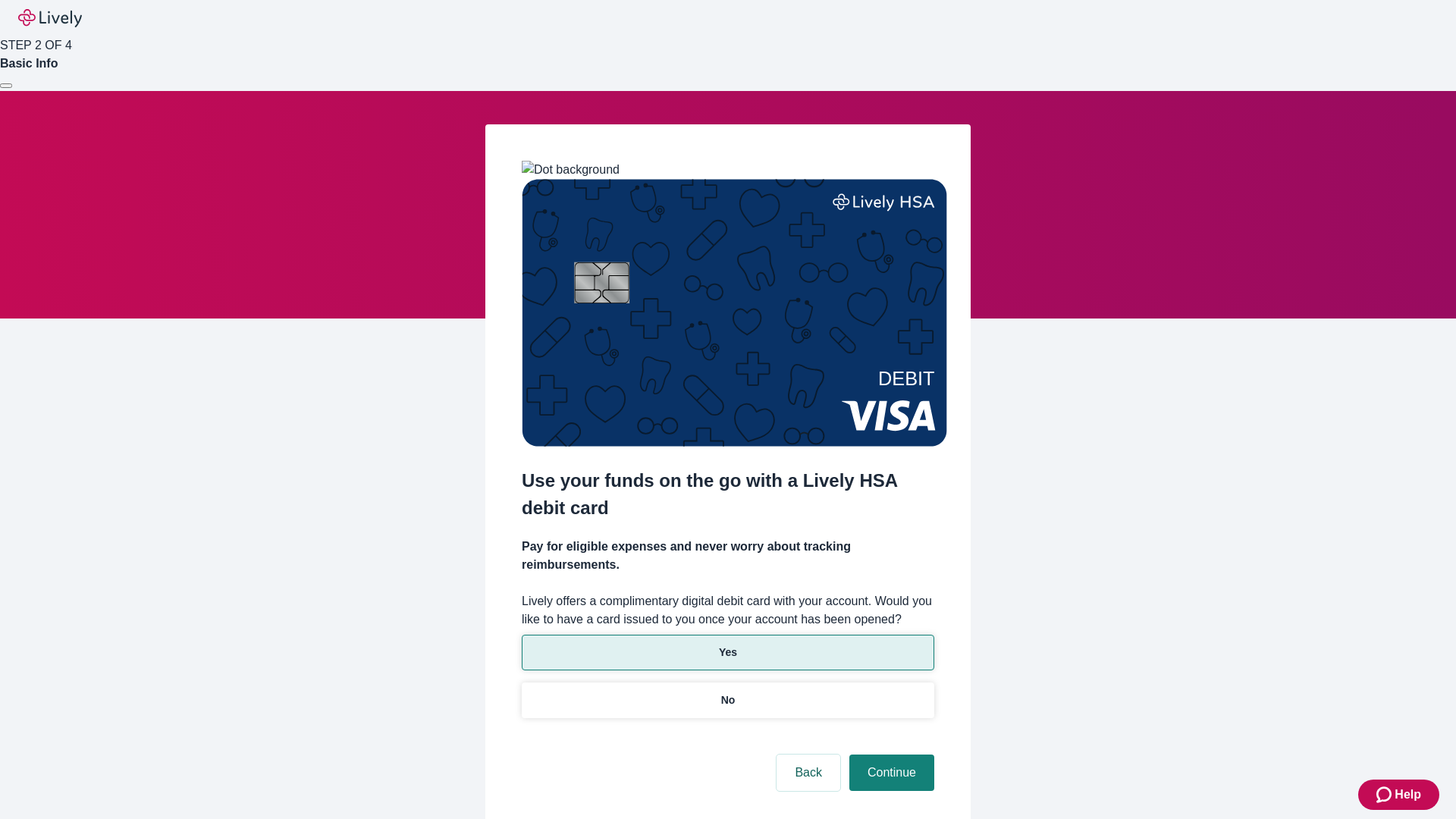 Image resolution: width=1456 pixels, height=819 pixels. What do you see at coordinates (570, 170) in the screenshot?
I see `img: Dot background` at bounding box center [570, 170].